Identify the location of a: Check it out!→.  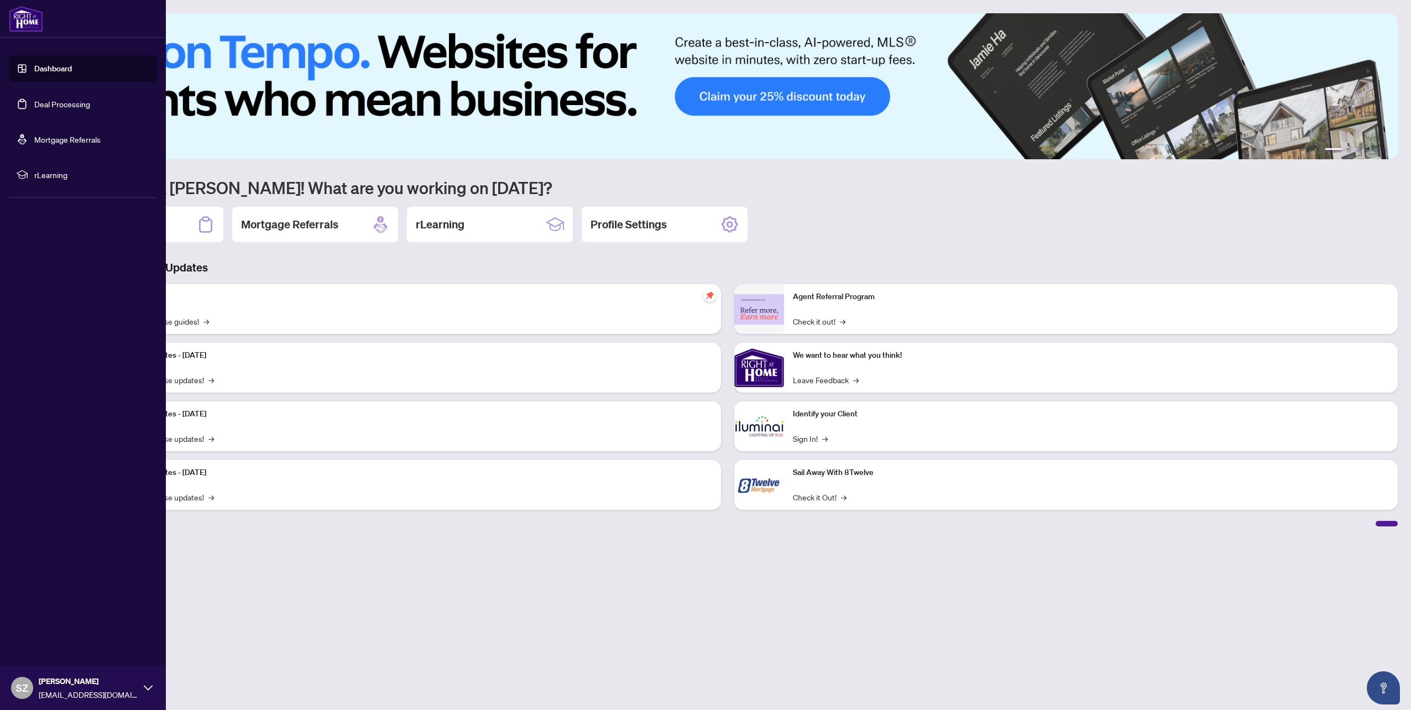
(819, 321).